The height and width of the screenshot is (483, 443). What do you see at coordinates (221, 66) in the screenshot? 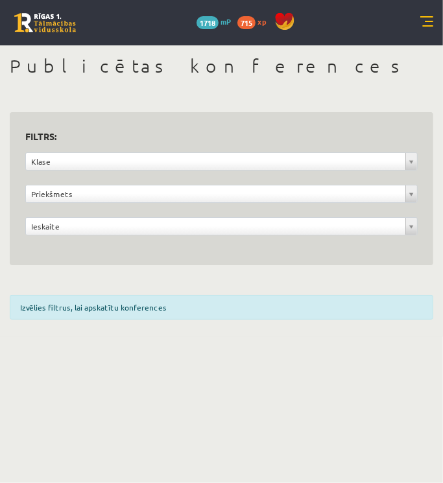
I see `h1: Publicētas konferences` at bounding box center [221, 66].